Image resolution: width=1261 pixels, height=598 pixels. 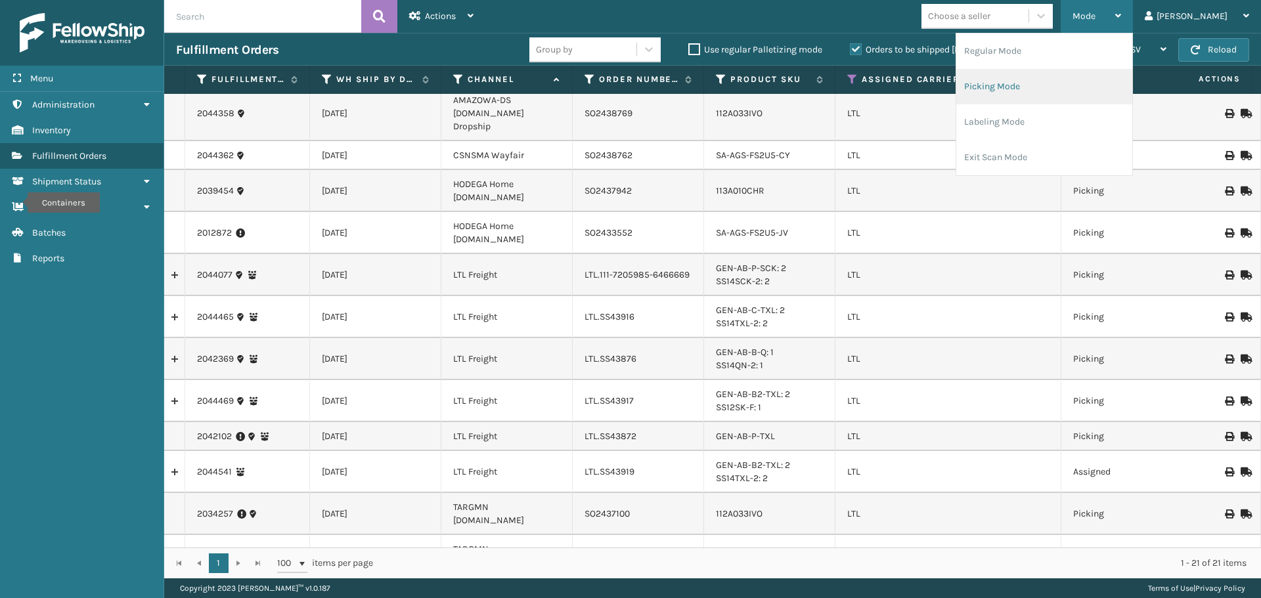 I want to click on a: 2044362, so click(x=215, y=156).